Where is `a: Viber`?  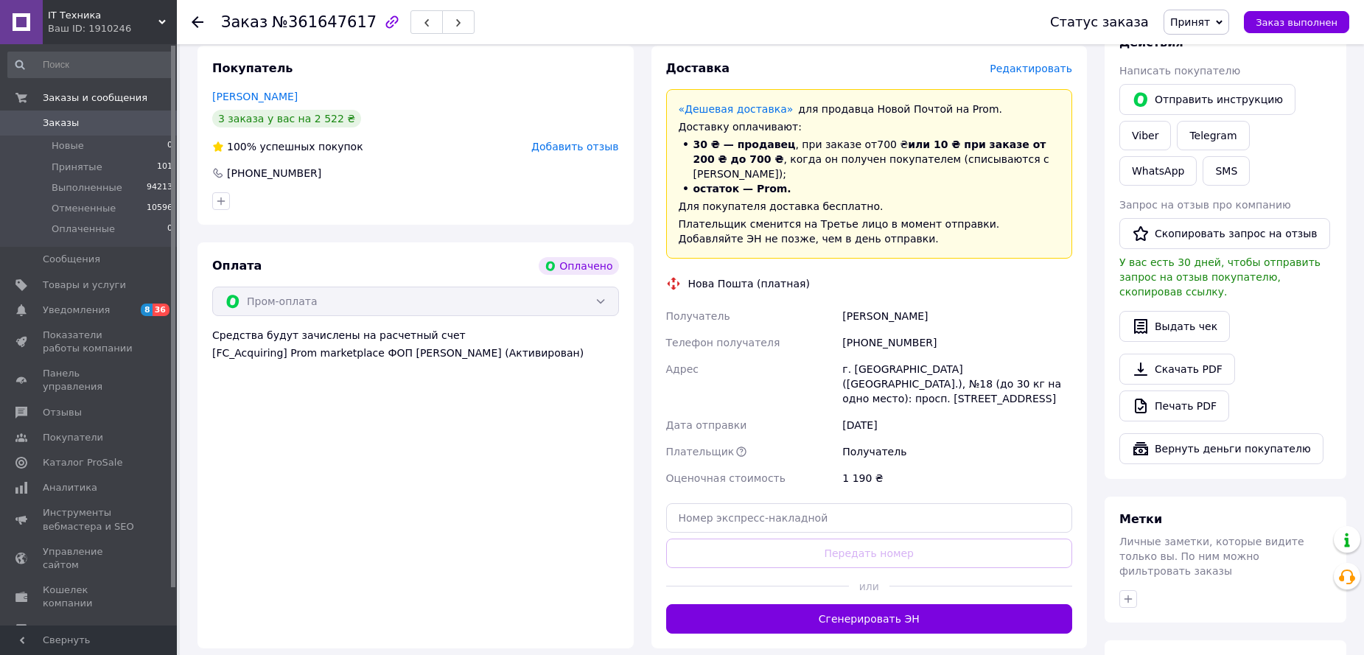 a: Viber is located at coordinates (1145, 136).